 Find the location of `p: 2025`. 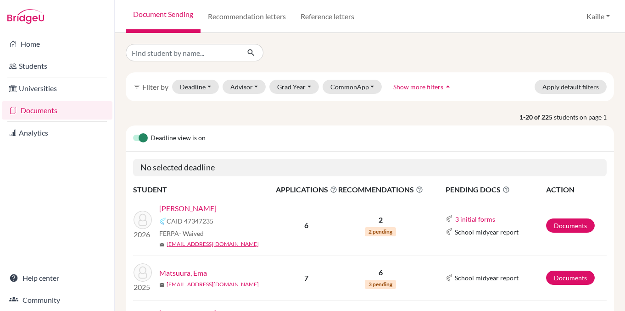

p: 2025 is located at coordinates (143, 288).